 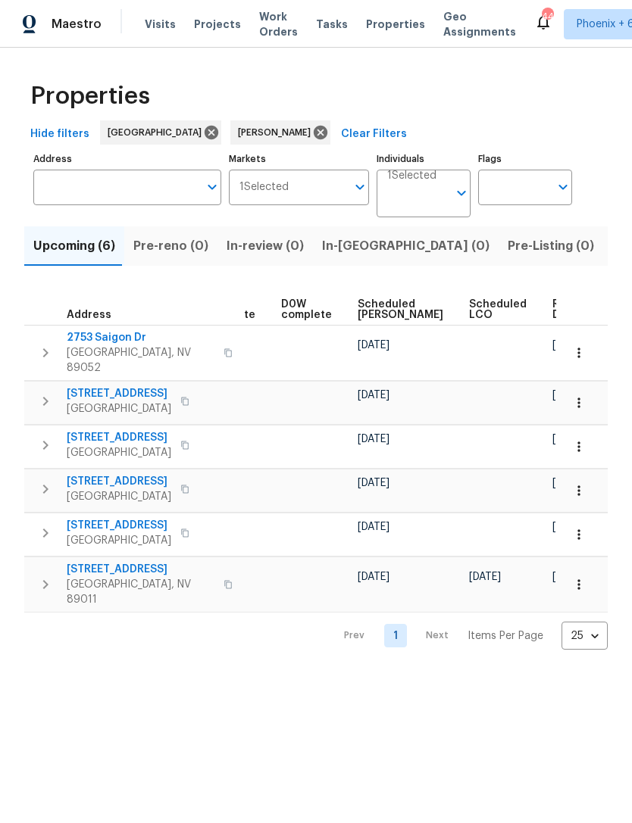 What do you see at coordinates (60, 134) in the screenshot?
I see `span: Hide filters` at bounding box center [60, 134].